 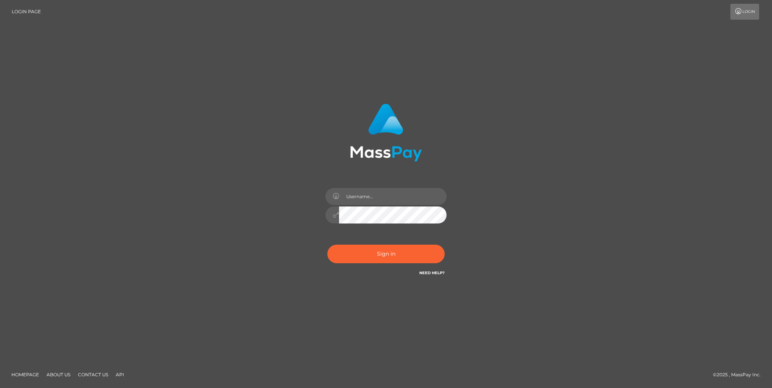 I want to click on a: Login, so click(x=744, y=12).